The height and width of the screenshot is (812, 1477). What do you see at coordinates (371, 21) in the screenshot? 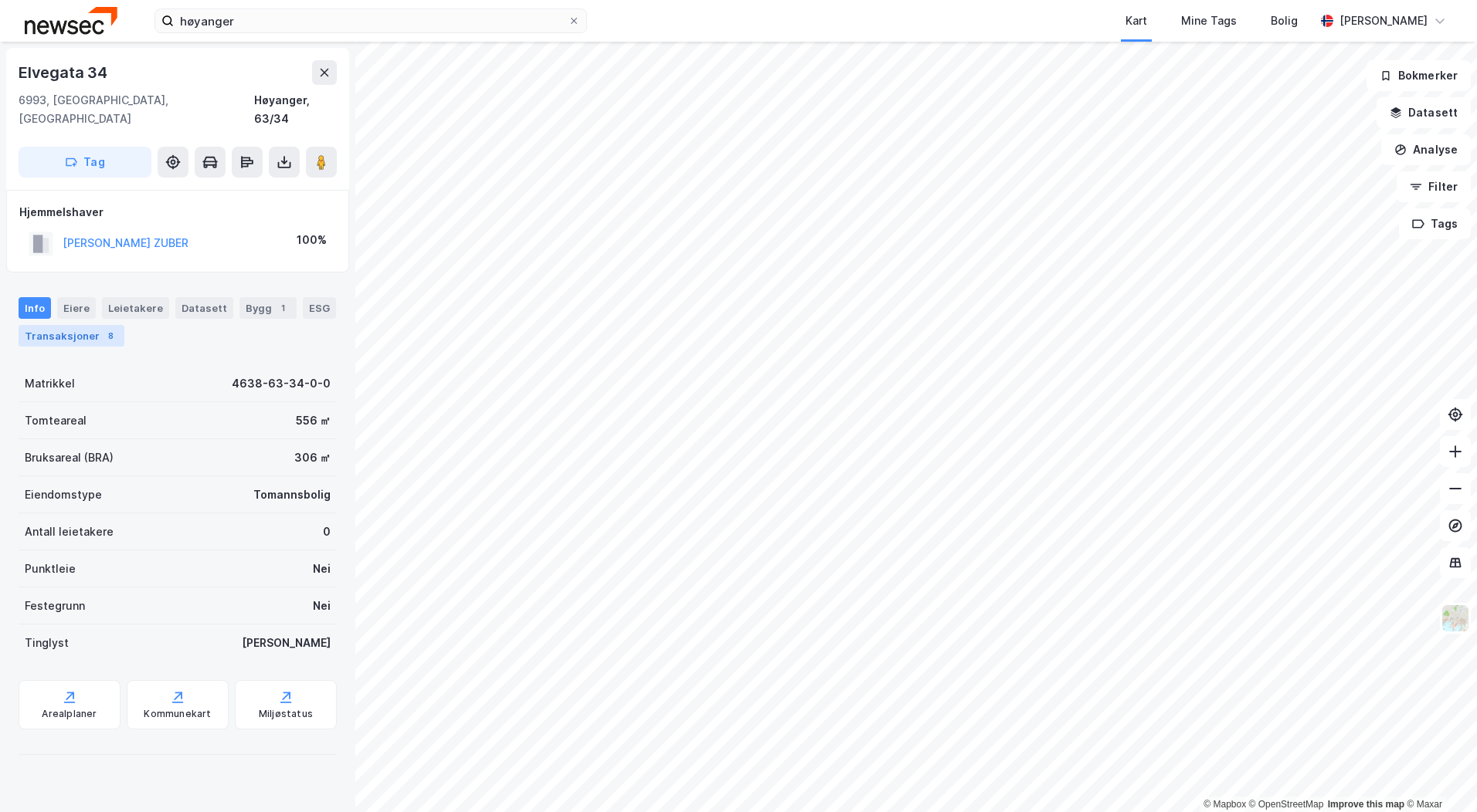
I see `input: Søk på adresse, matrikkel, gårdeiere, leietakere eller personer` at bounding box center [371, 21].